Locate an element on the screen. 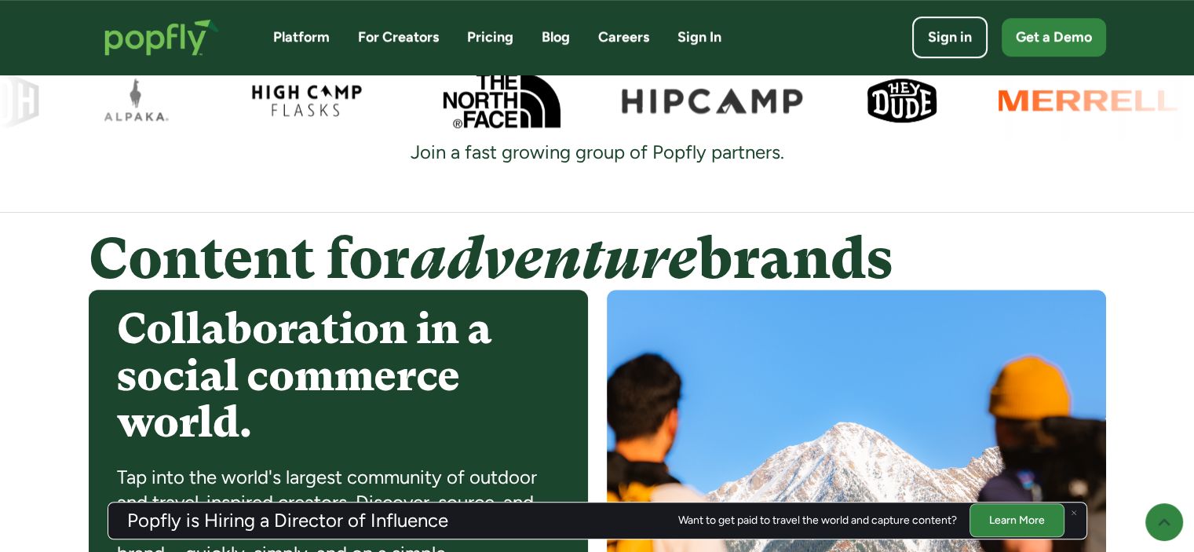  a: Learn More is located at coordinates (1017, 520).